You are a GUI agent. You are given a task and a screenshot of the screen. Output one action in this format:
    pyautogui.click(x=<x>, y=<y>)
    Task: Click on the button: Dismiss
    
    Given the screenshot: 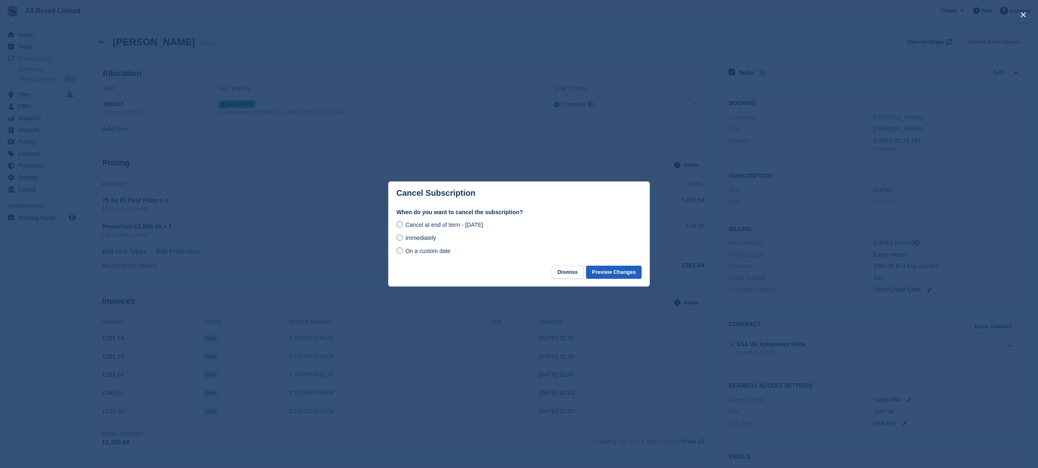 What is the action you would take?
    pyautogui.click(x=567, y=272)
    